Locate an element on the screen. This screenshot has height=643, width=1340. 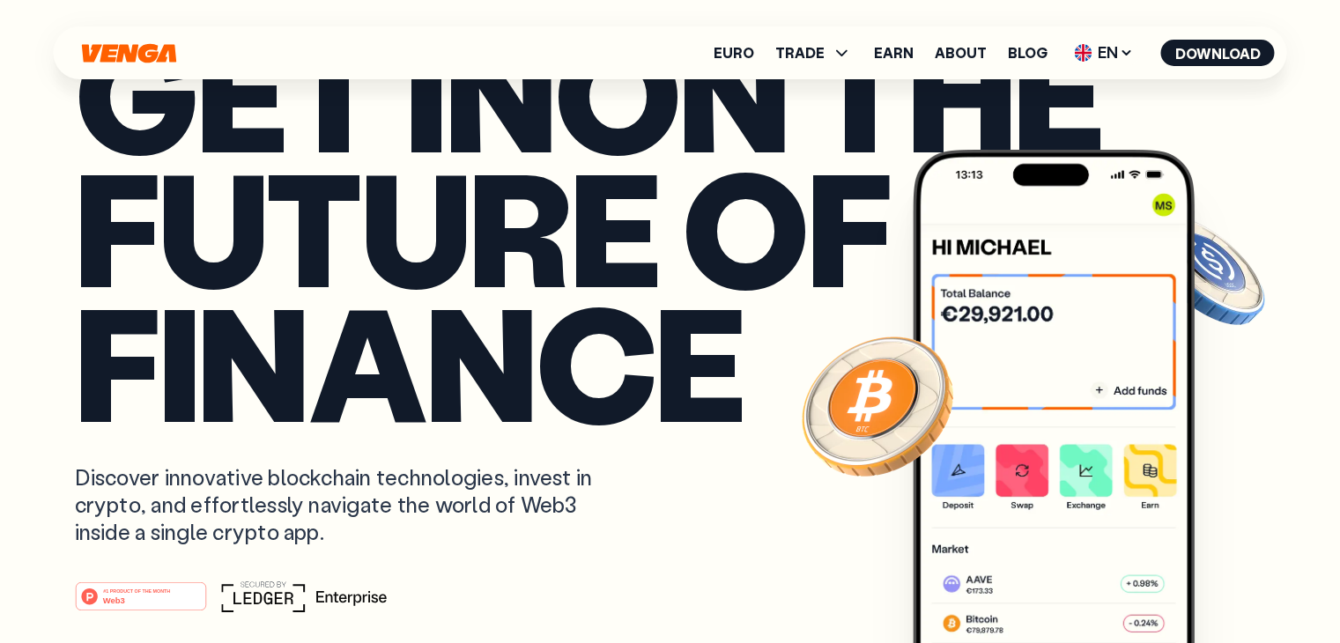
a: Blog is located at coordinates (1027, 53).